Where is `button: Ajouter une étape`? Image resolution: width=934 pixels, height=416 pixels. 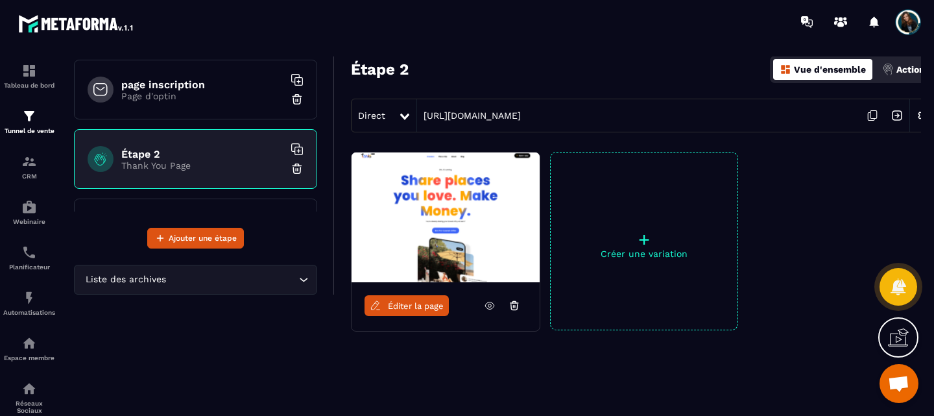 button: Ajouter une étape is located at coordinates (195, 238).